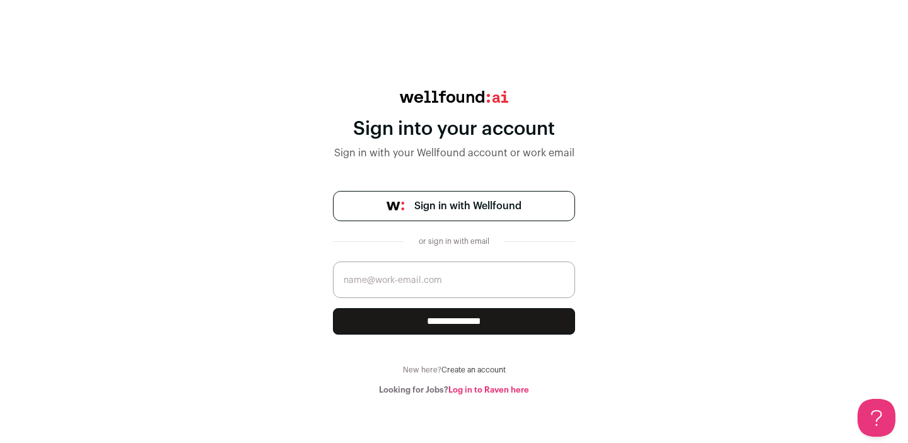 Image resolution: width=908 pixels, height=443 pixels. I want to click on div: Sign in with your Wellfound account or work email, so click(454, 153).